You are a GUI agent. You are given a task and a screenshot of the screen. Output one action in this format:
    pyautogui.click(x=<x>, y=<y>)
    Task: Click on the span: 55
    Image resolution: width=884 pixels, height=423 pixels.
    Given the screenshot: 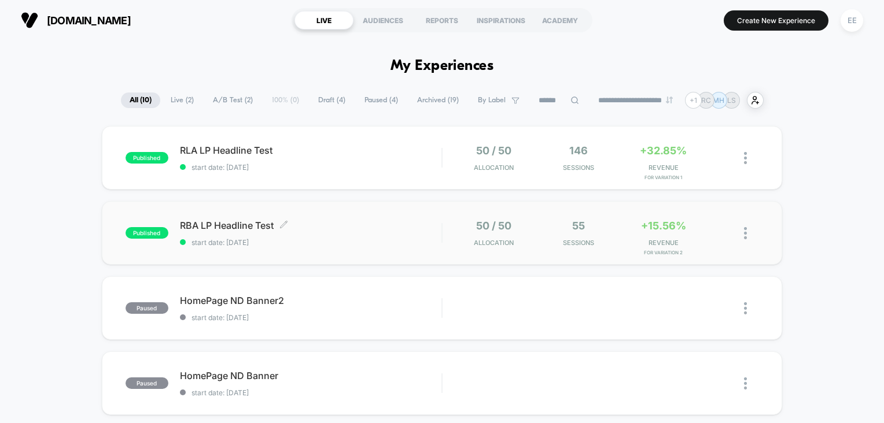 What is the action you would take?
    pyautogui.click(x=578, y=226)
    